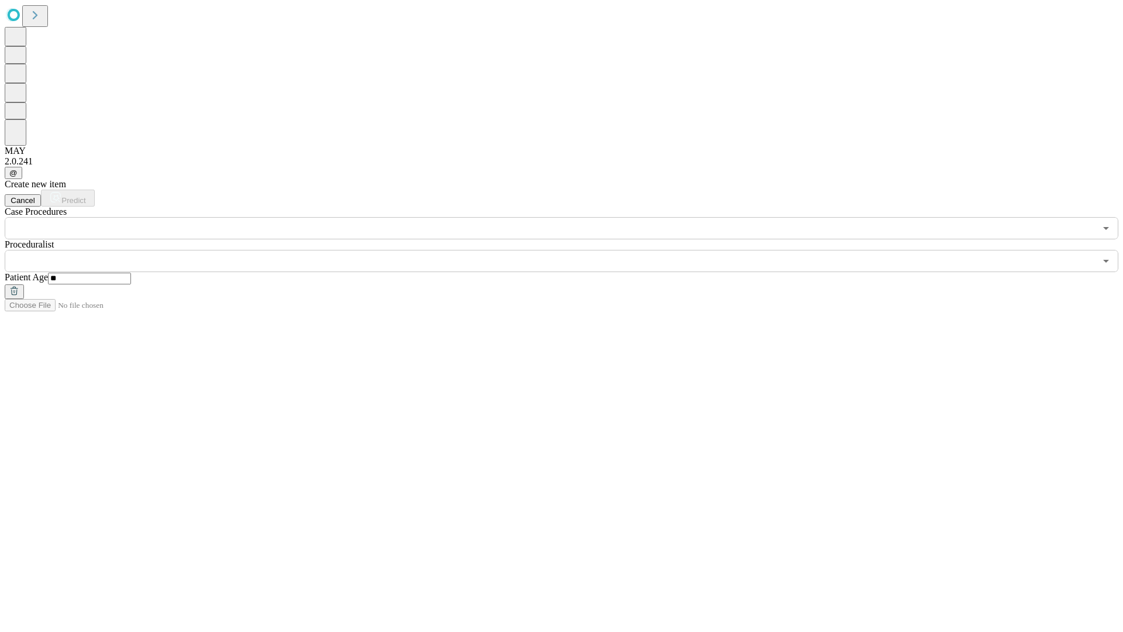 The image size is (1123, 632). I want to click on span: Predict, so click(73, 200).